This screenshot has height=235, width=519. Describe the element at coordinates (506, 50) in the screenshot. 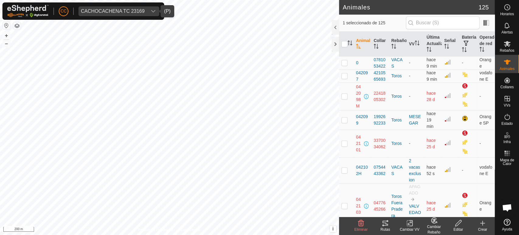

I see `span: Rebaños` at that location.